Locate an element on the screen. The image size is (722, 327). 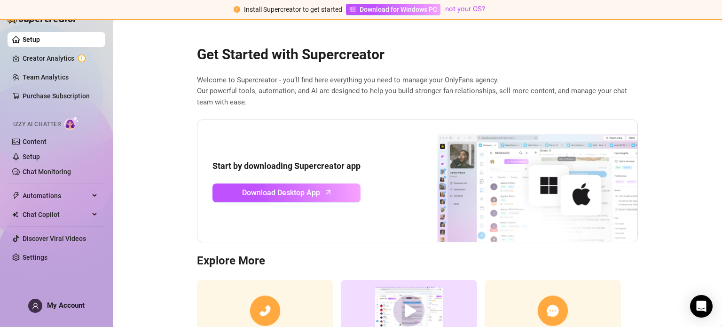
span: thunderbolt is located at coordinates (16, 195).